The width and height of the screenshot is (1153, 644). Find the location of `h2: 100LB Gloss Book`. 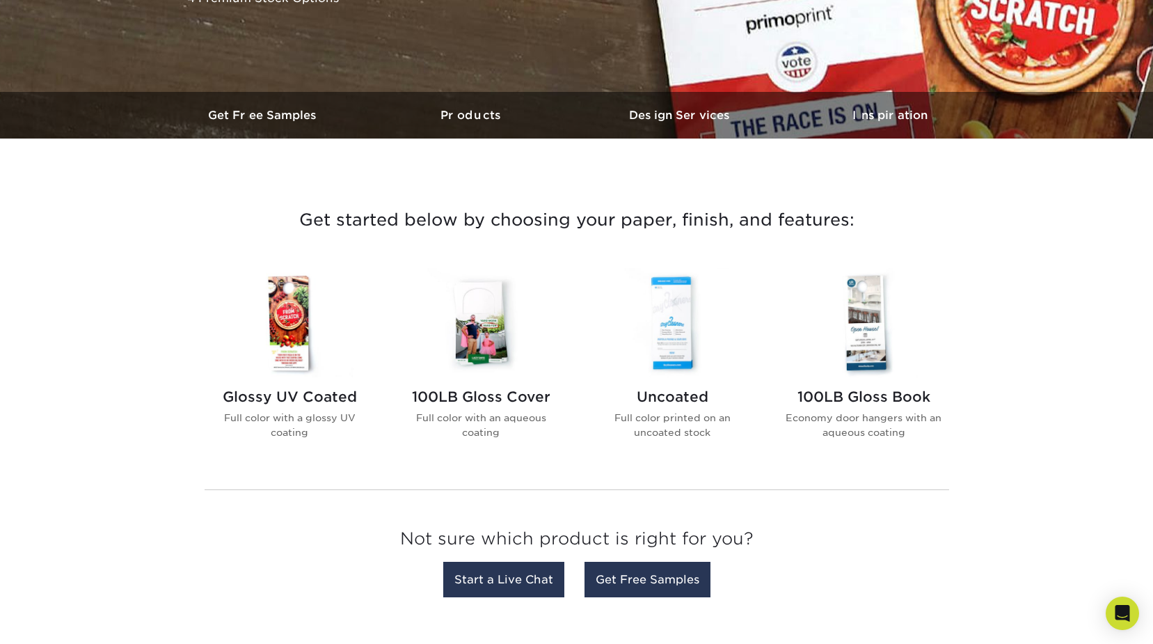

h2: 100LB Gloss Book is located at coordinates (864, 397).